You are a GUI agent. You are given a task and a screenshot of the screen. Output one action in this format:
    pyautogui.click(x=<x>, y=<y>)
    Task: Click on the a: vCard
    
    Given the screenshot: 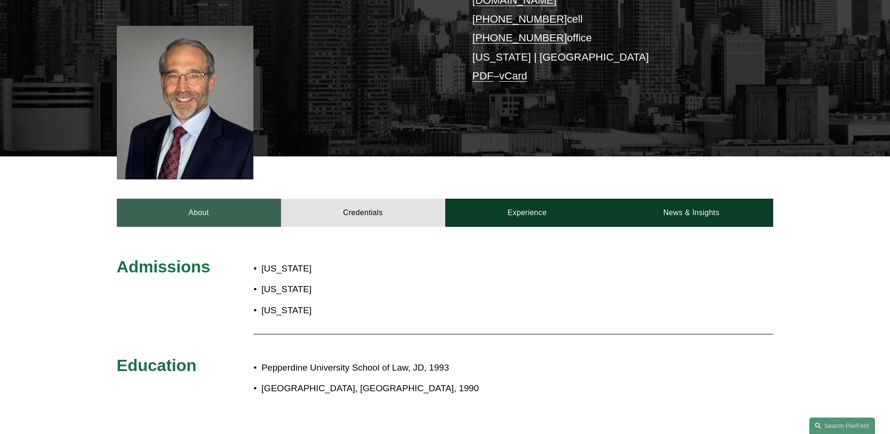 What is the action you would take?
    pyautogui.click(x=513, y=76)
    